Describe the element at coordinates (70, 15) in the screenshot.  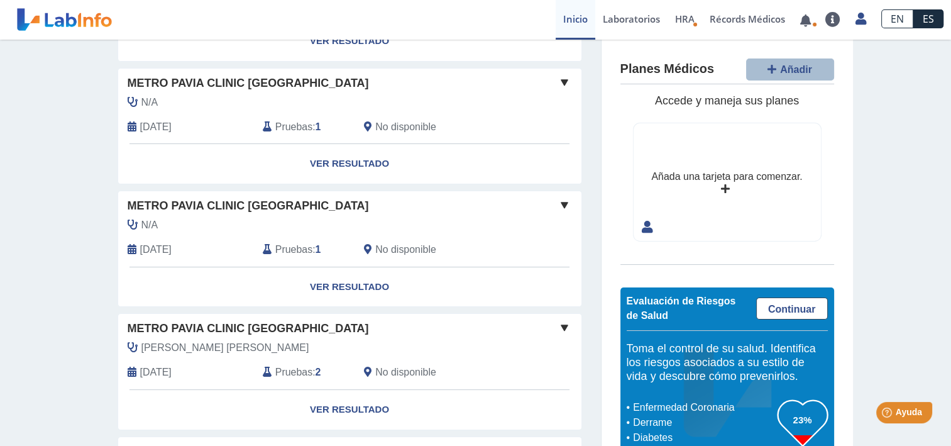
I see `span: Ayuda` at that location.